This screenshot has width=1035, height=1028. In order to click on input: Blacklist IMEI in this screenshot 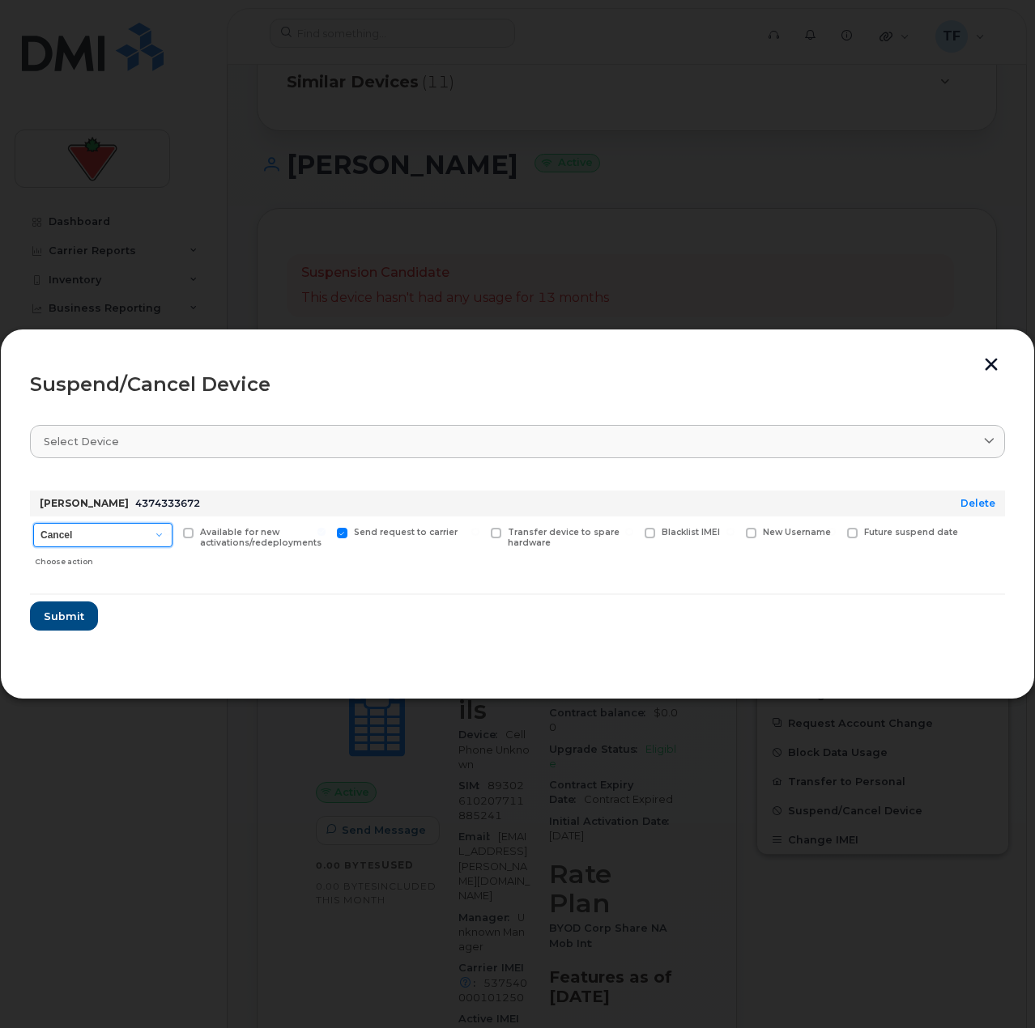, I will do `click(629, 532)`.